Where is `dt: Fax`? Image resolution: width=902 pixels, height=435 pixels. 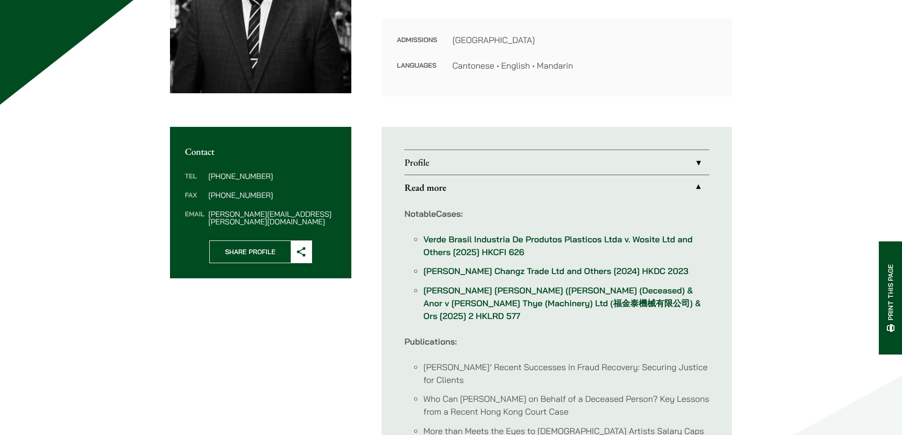 dt: Fax is located at coordinates (195, 201).